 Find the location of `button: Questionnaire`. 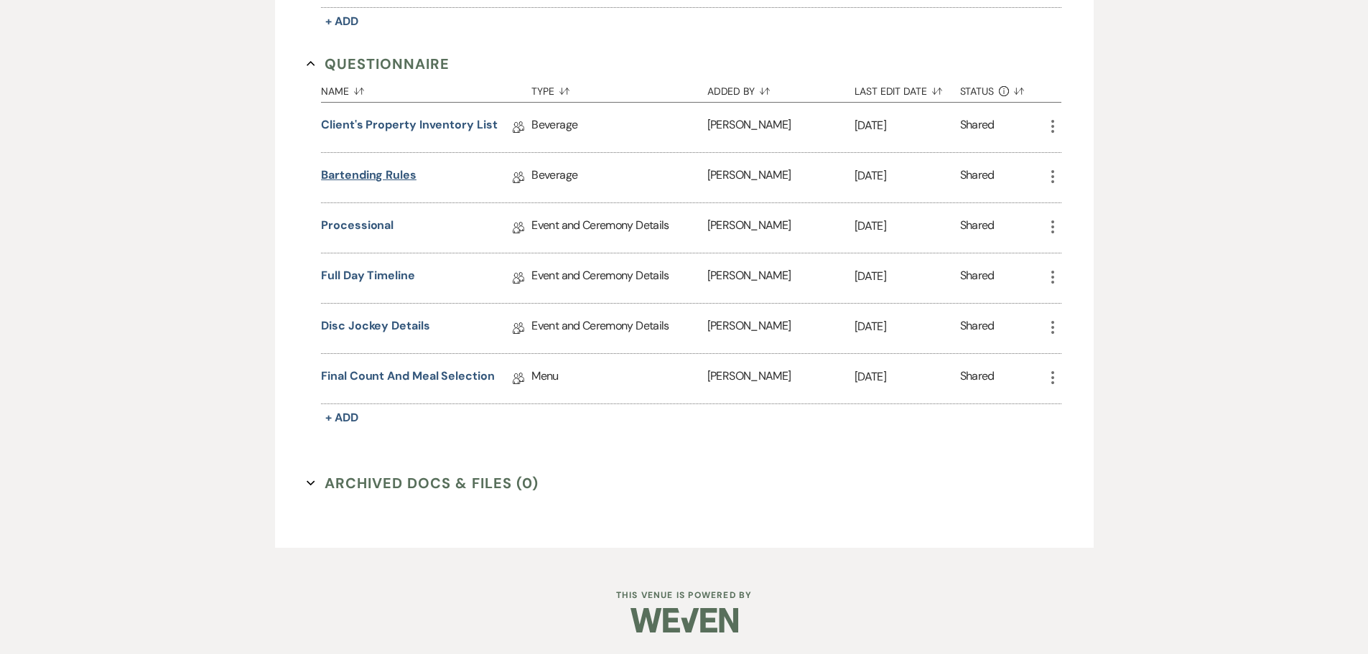

button: Questionnaire is located at coordinates (378, 64).